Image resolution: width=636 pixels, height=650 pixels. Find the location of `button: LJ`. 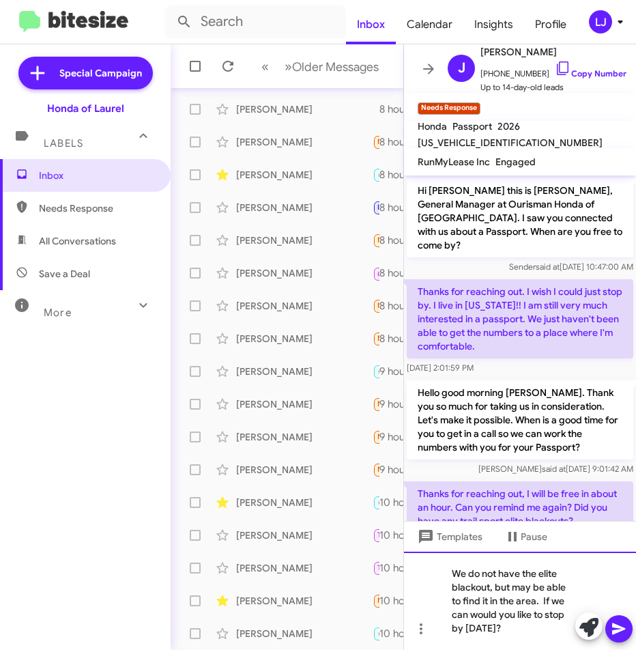

button: LJ is located at coordinates (599, 22).